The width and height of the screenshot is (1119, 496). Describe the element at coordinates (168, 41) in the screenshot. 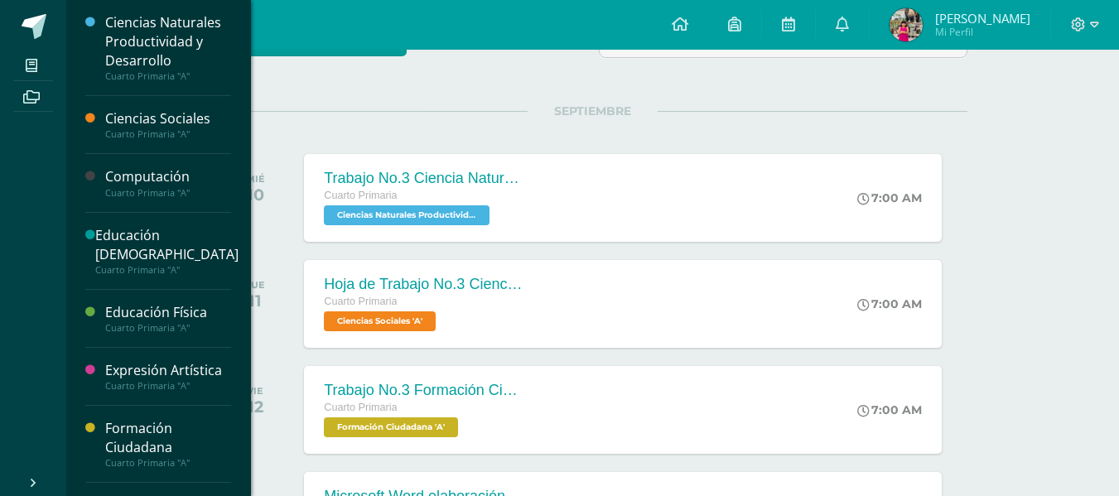

I see `div: Ciencias Naturales Productividad y Desarrollo` at that location.